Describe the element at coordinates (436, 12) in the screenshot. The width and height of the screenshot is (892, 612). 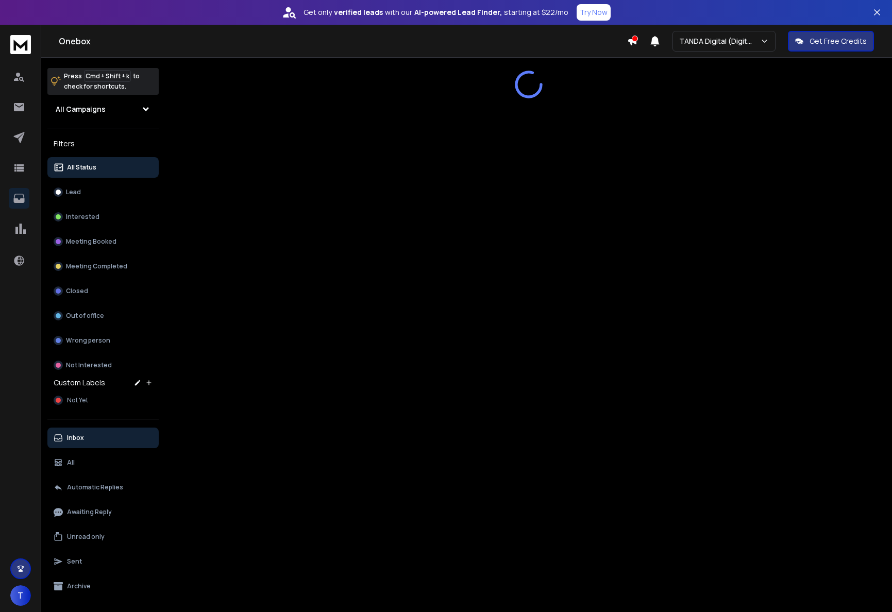
I see `p: Get only with our starting at $22/mo` at that location.